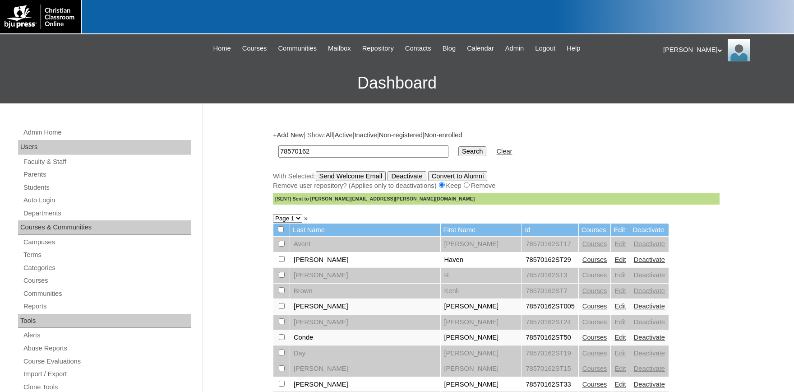 The width and height of the screenshot is (794, 392). Describe the element at coordinates (649, 230) in the screenshot. I see `td: Deactivate` at that location.